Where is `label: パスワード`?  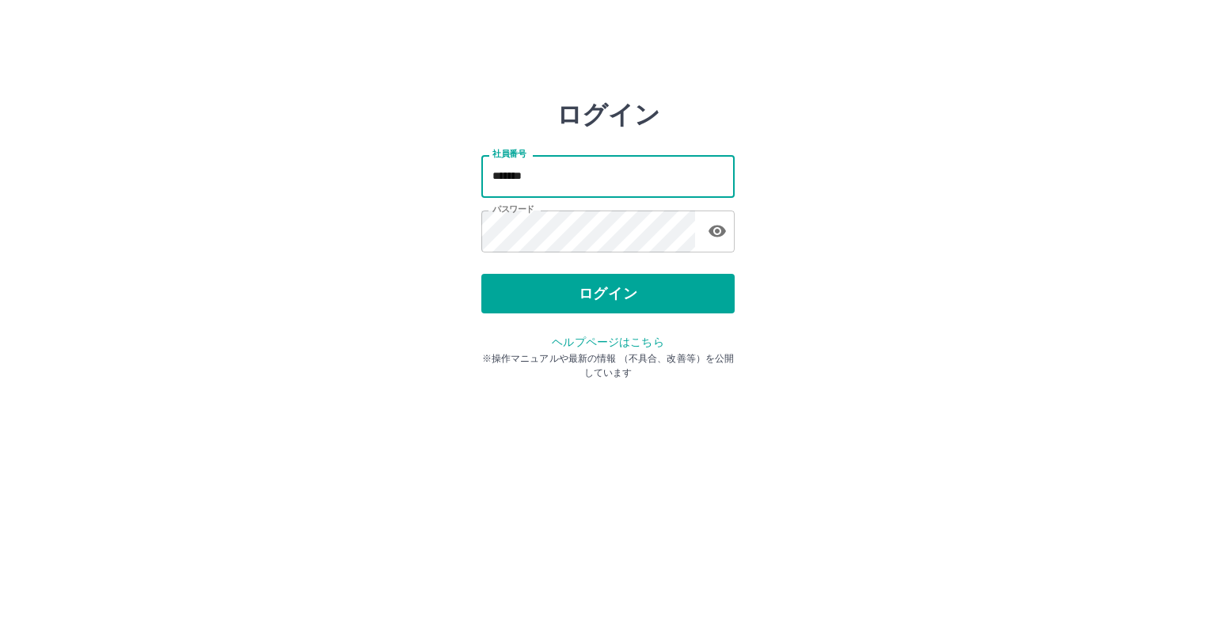 label: パスワード is located at coordinates (513, 209).